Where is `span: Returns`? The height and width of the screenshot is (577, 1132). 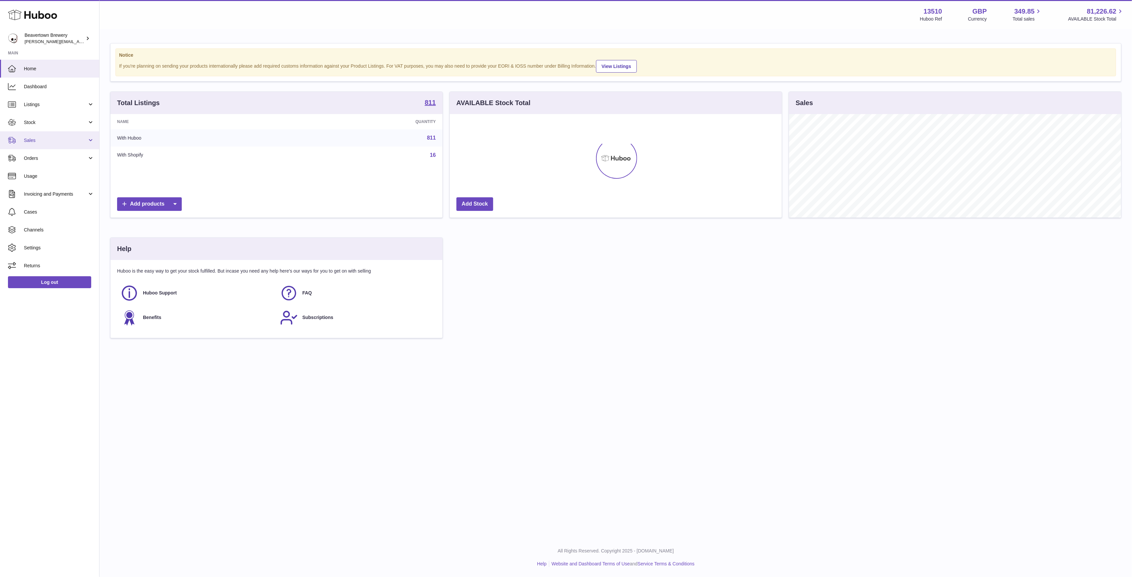
span: Returns is located at coordinates (59, 266).